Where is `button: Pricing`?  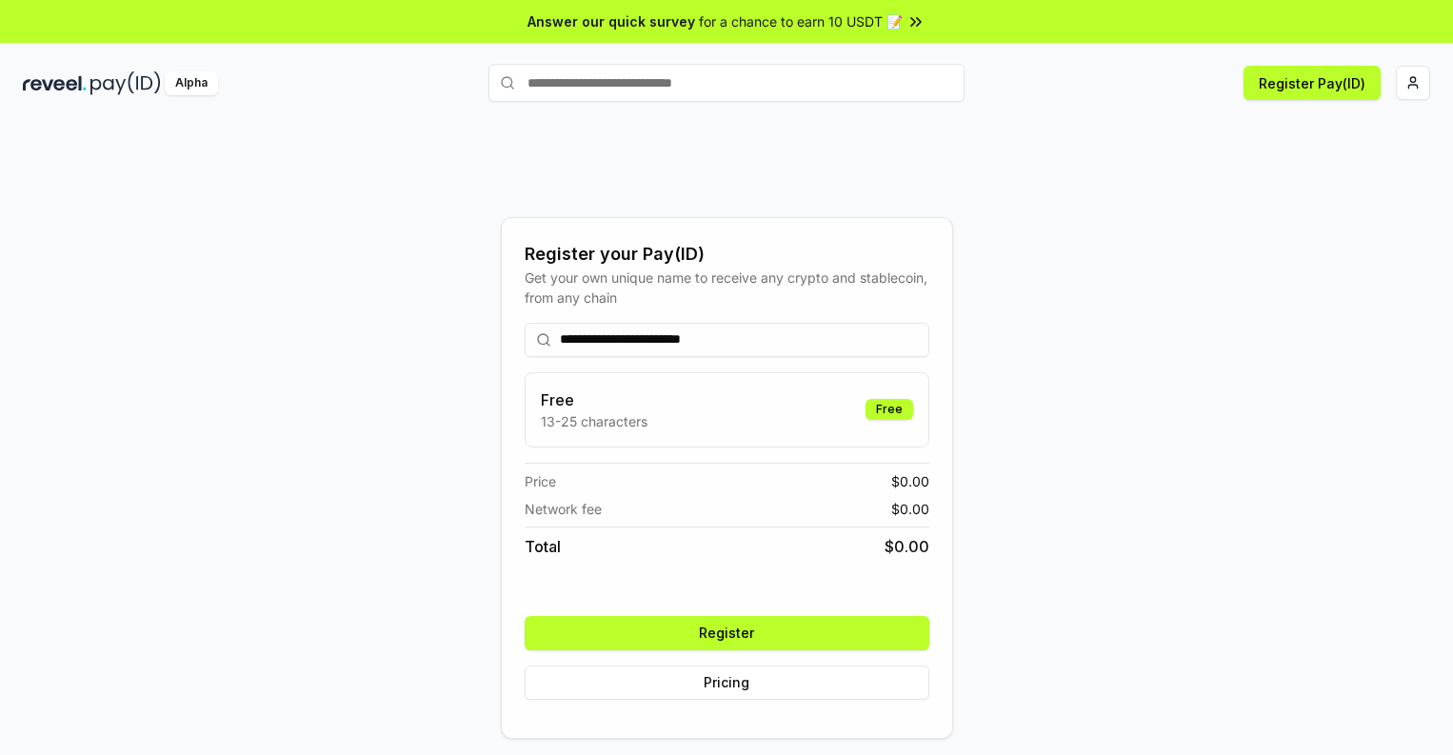
button: Pricing is located at coordinates (726, 683).